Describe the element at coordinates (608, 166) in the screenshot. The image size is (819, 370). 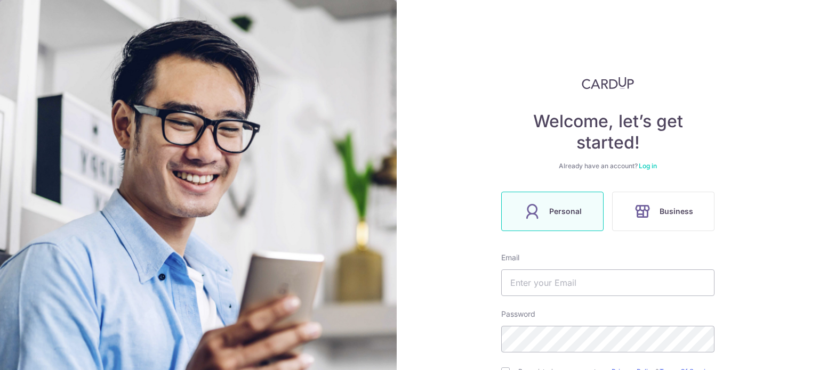
I see `div: Already have an account?` at that location.